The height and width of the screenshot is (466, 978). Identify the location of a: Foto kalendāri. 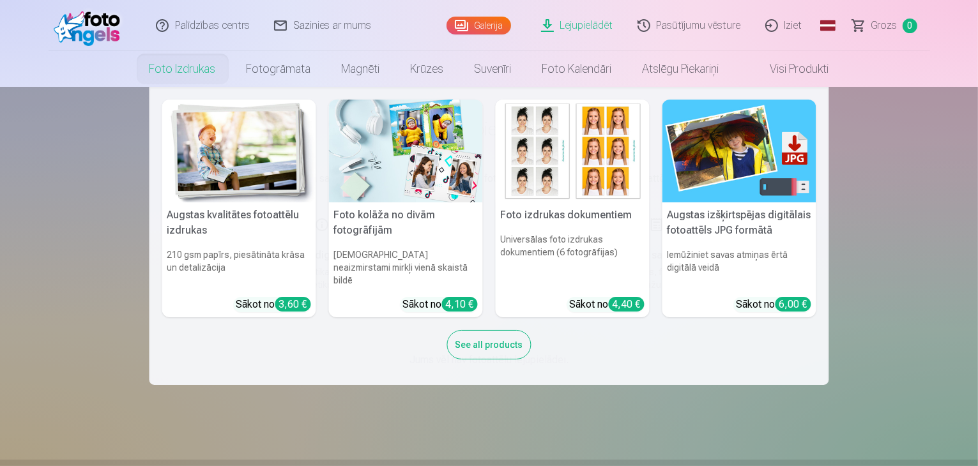
(577, 69).